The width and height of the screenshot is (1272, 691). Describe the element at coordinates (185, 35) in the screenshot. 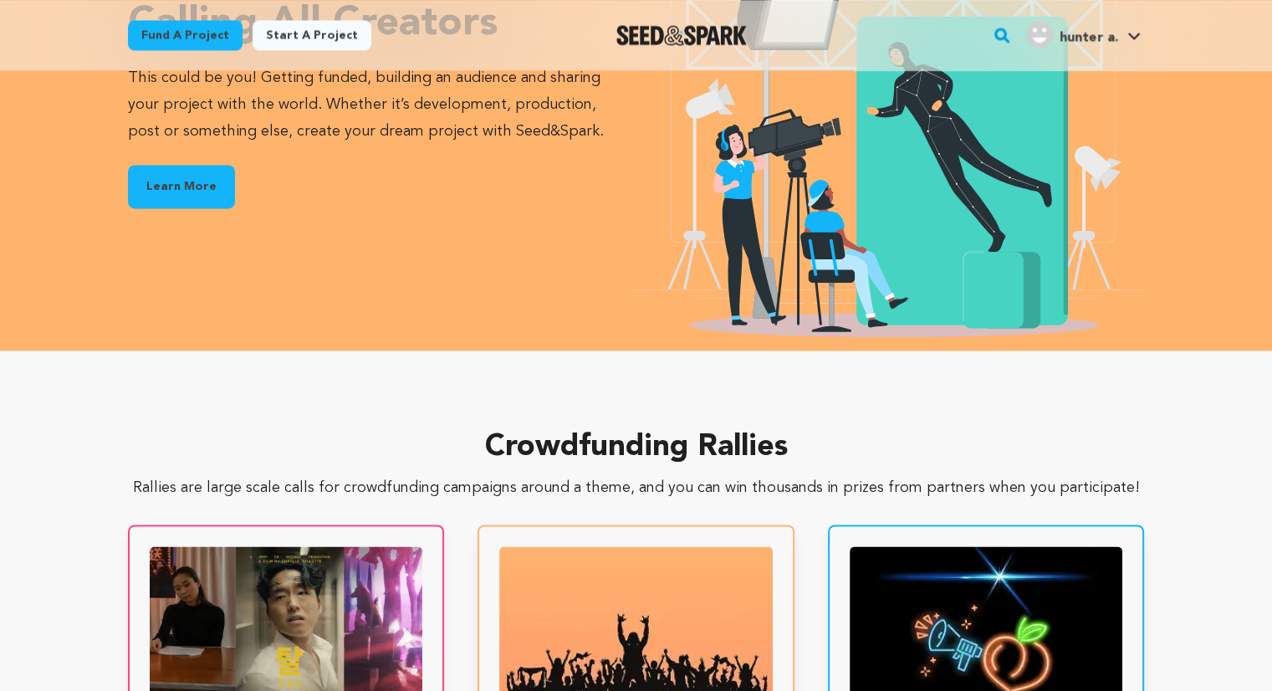

I see `a: Fund a project` at that location.